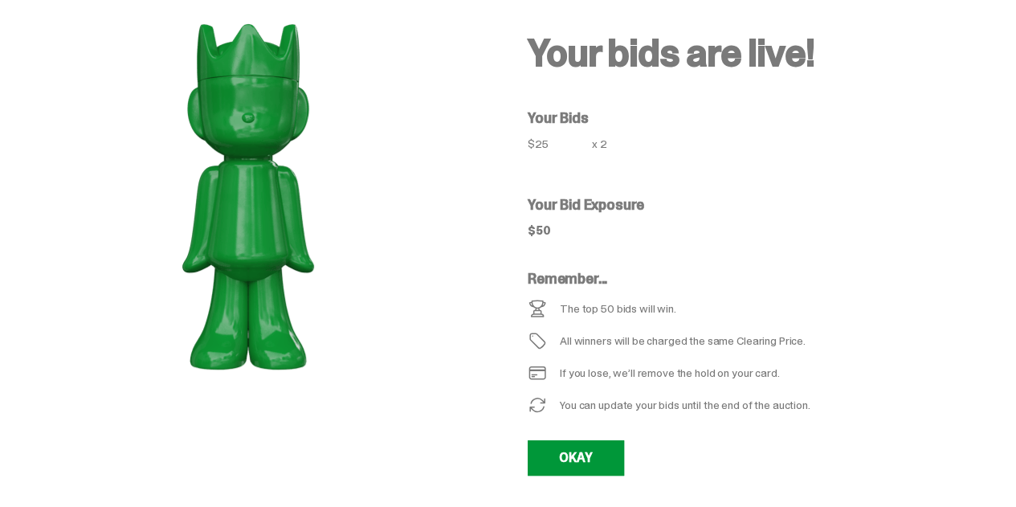 Image resolution: width=1016 pixels, height=507 pixels. I want to click on div: You can update your bids until the end of the auction., so click(685, 405).